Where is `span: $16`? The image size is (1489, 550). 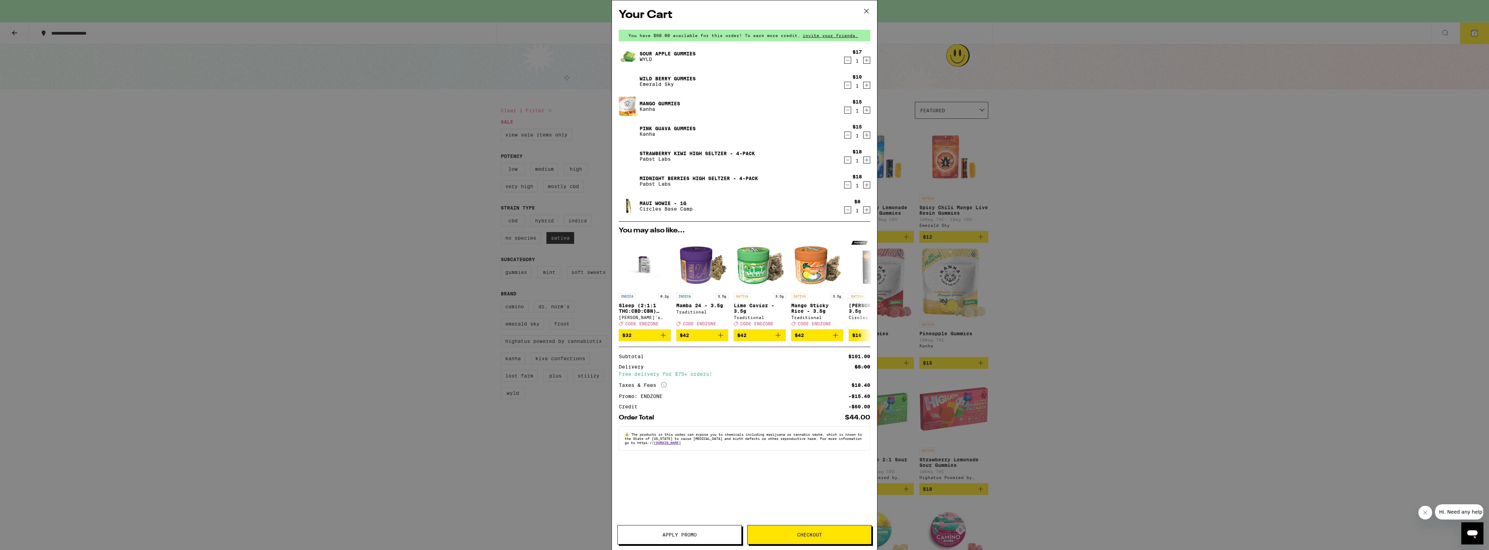
span: $16 is located at coordinates (857, 335).